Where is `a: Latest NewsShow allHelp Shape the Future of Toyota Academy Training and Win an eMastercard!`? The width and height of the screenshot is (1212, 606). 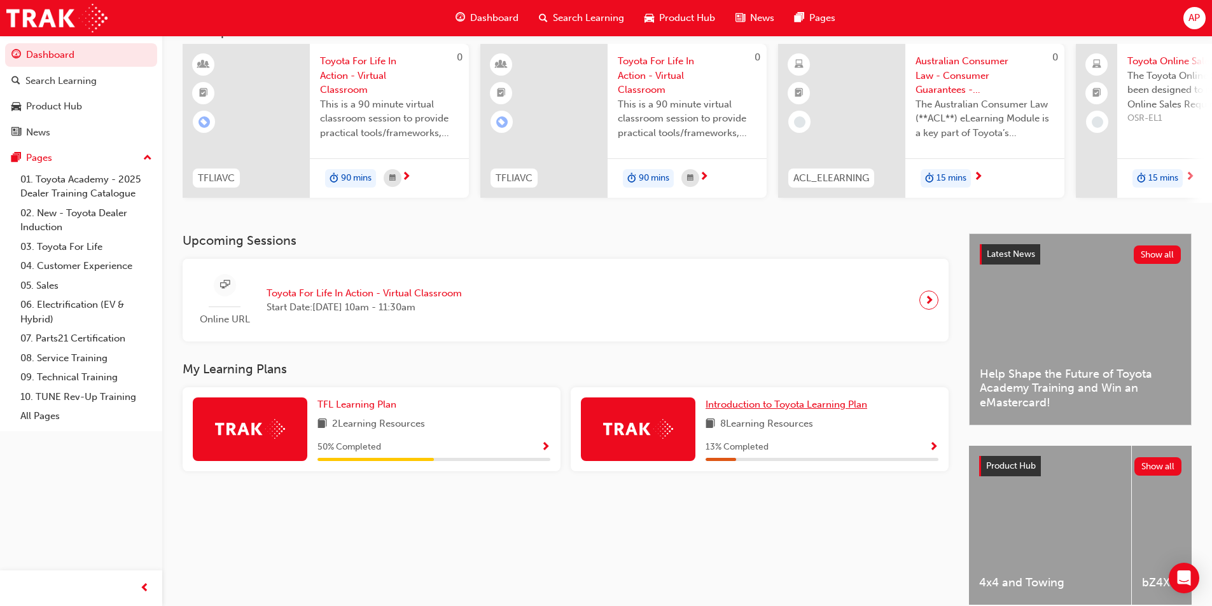
a: Latest NewsShow allHelp Shape the Future of Toyota Academy Training and Win an eMastercard! is located at coordinates (1081, 330).